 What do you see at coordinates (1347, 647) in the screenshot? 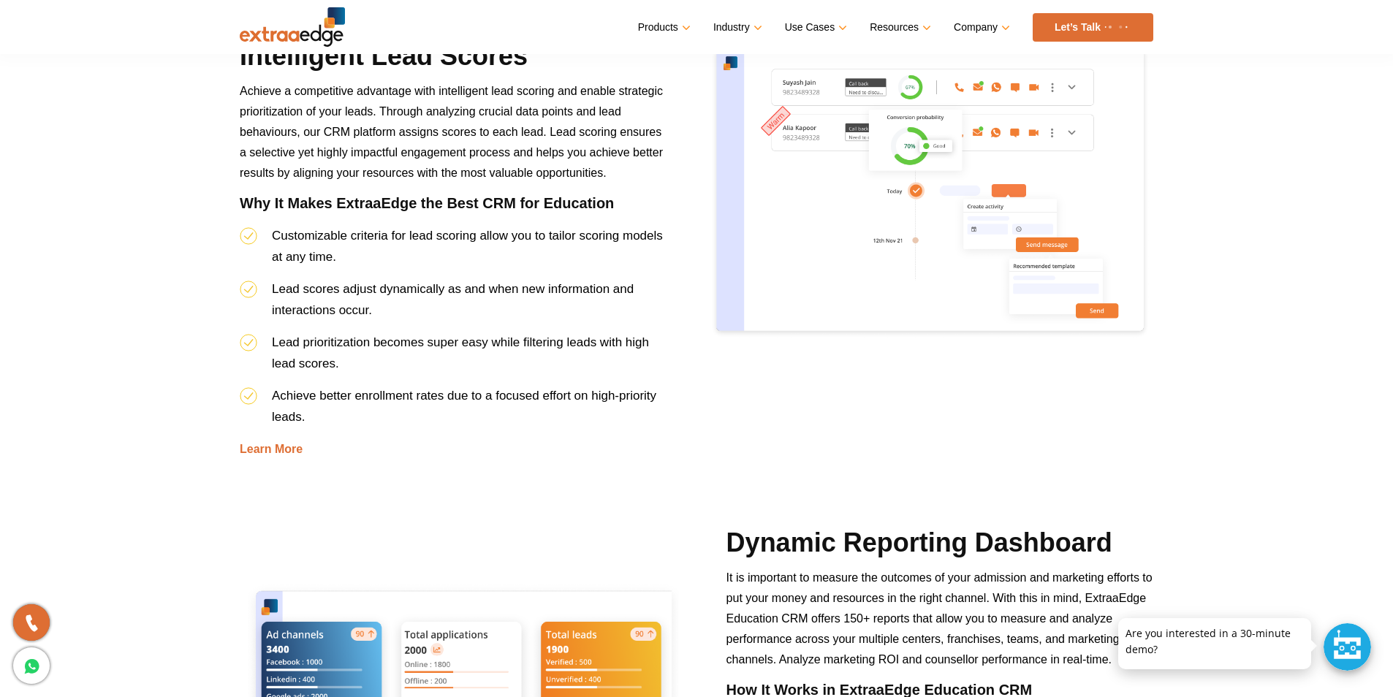
I see `div: Chat` at bounding box center [1347, 647].